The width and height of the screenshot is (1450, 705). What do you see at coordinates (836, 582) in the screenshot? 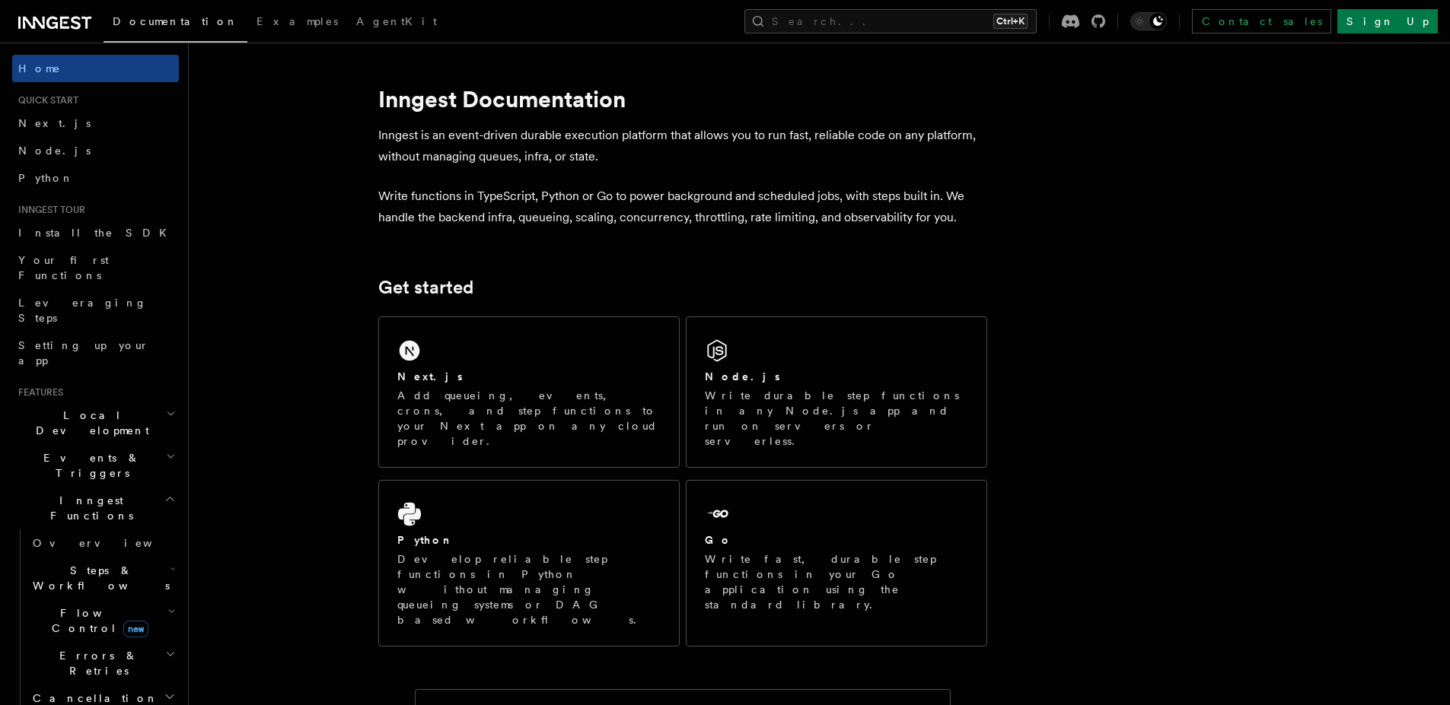
I see `p: Write fast, durable step functions in your Go application using the standard library.` at bounding box center [836, 582].